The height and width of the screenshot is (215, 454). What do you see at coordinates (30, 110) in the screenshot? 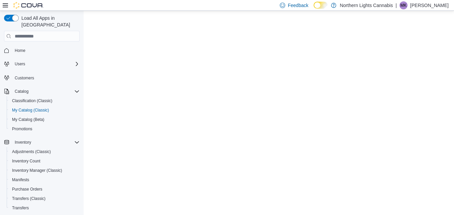
I see `a: My Catalog (Classic)` at bounding box center [30, 110].